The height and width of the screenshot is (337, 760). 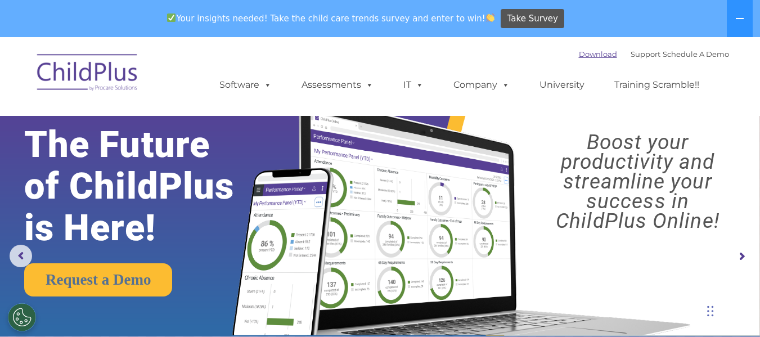 What do you see at coordinates (696, 54) in the screenshot?
I see `a: Schedule A Demo` at bounding box center [696, 54].